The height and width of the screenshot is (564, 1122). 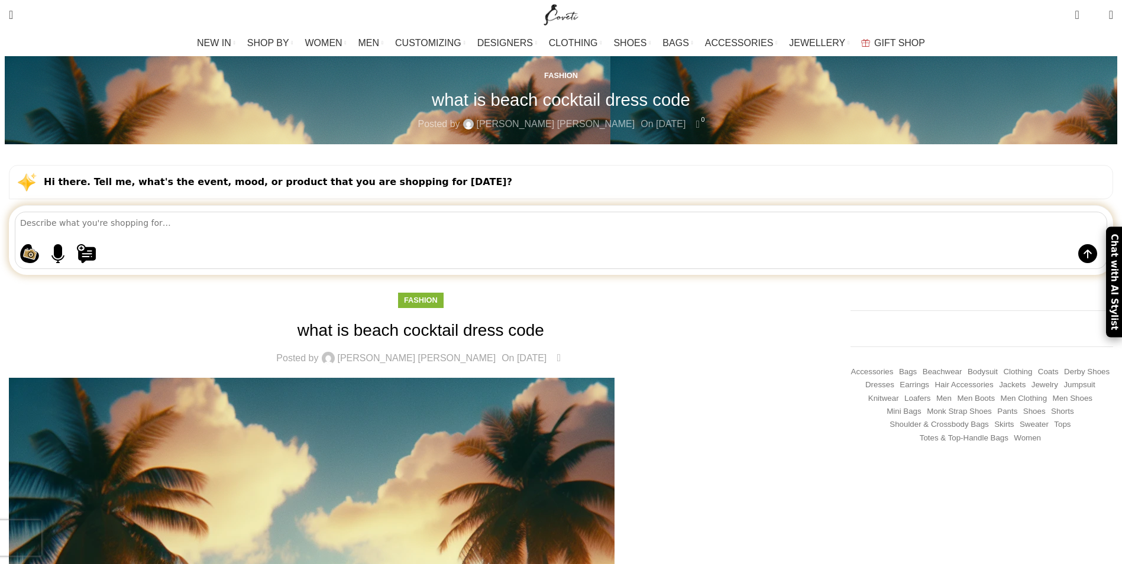 I want to click on span: SHOP BY, so click(x=268, y=43).